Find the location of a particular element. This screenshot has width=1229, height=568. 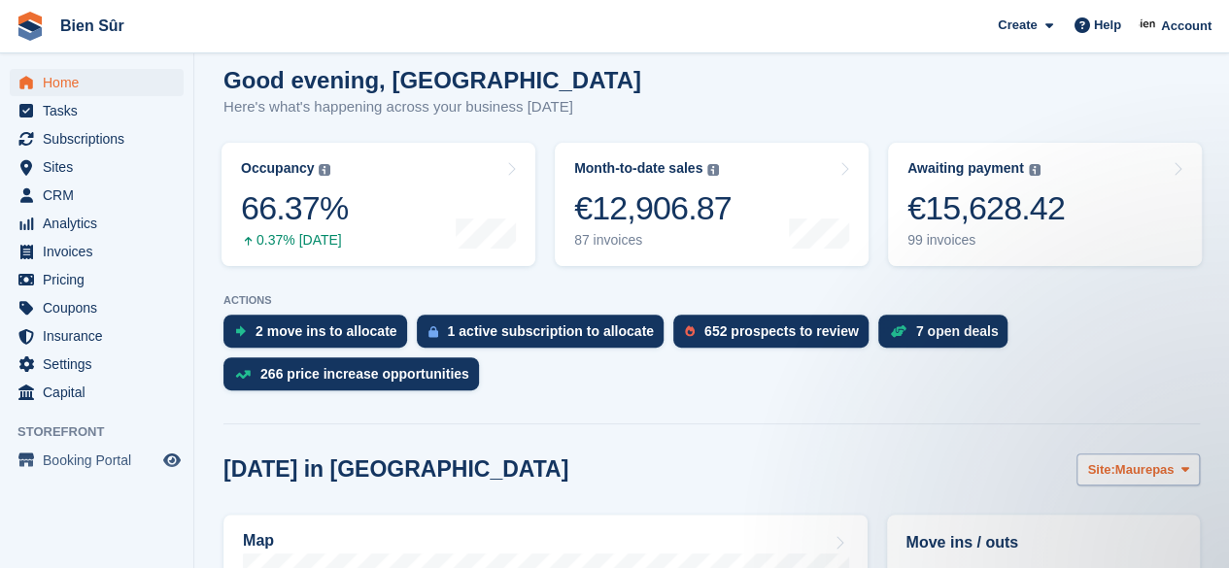

div: 99 invoices is located at coordinates (986, 240).